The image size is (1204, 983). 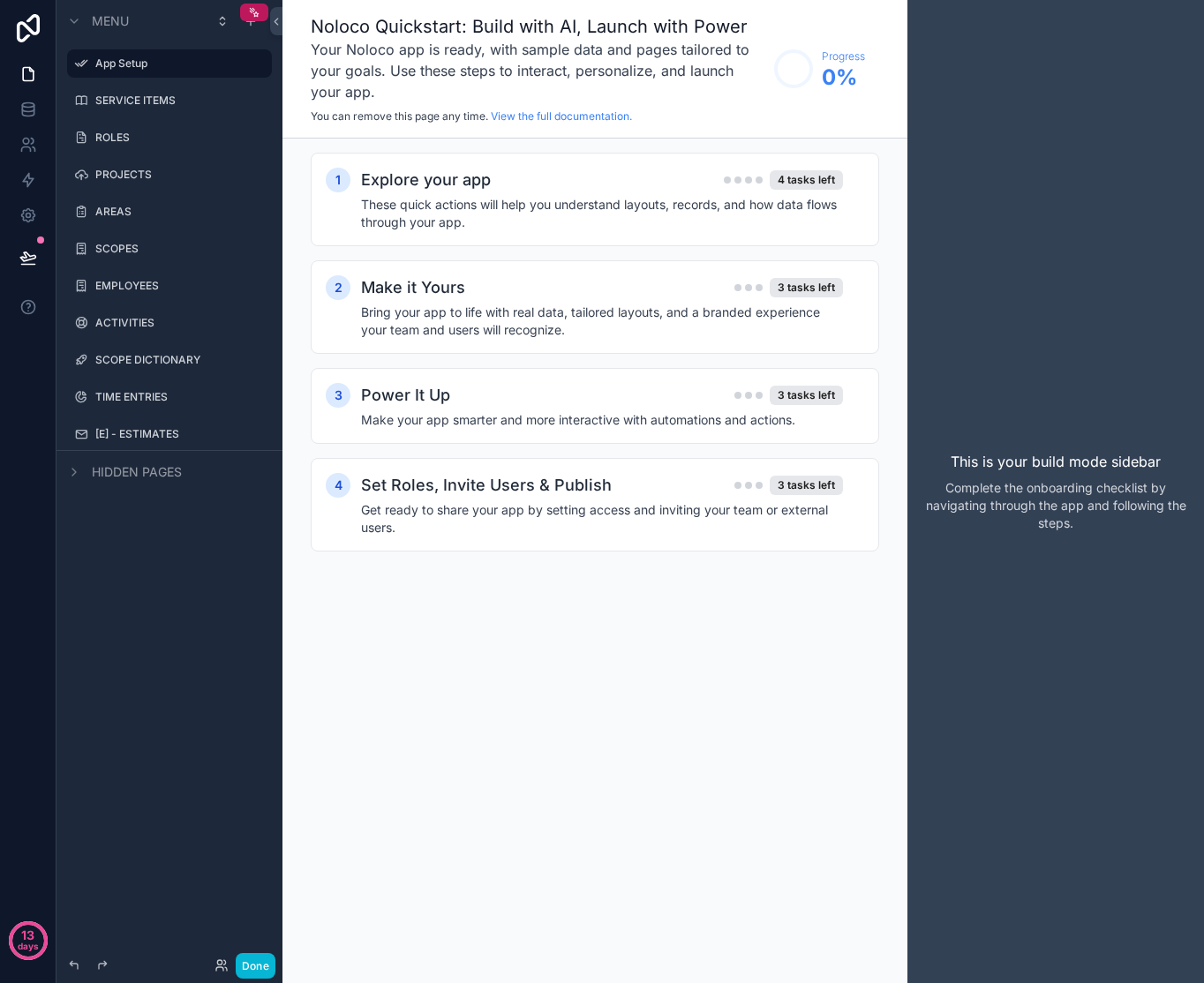 What do you see at coordinates (181, 323) in the screenshot?
I see `a: ACTIVITIES` at bounding box center [181, 323].